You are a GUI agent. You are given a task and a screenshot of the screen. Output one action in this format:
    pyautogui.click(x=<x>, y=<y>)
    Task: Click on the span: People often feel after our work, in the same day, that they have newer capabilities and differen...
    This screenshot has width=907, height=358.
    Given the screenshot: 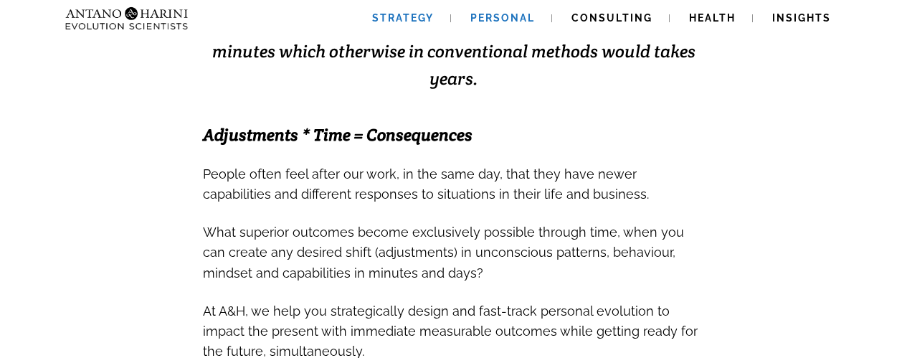 What is the action you would take?
    pyautogui.click(x=426, y=184)
    